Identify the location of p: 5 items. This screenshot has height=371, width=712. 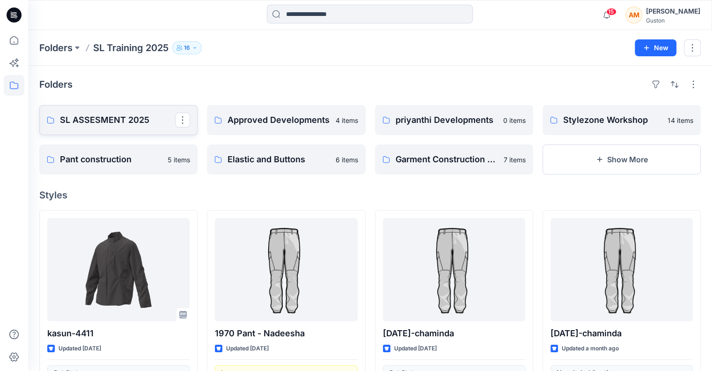
(179, 159).